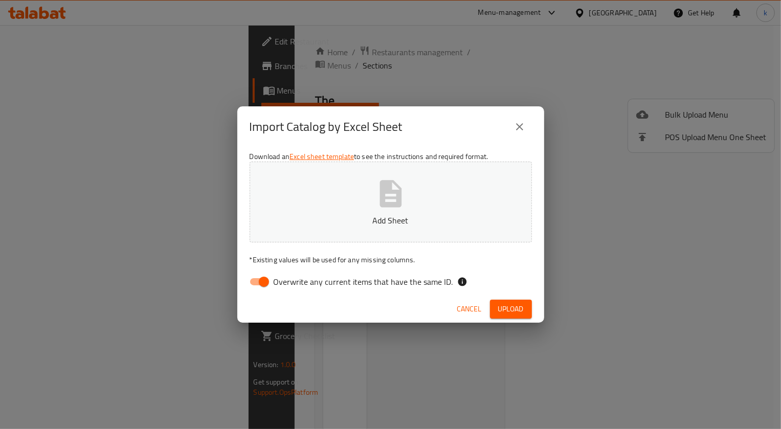 Image resolution: width=781 pixels, height=429 pixels. Describe the element at coordinates (322, 156) in the screenshot. I see `a: Excel sheet template` at that location.